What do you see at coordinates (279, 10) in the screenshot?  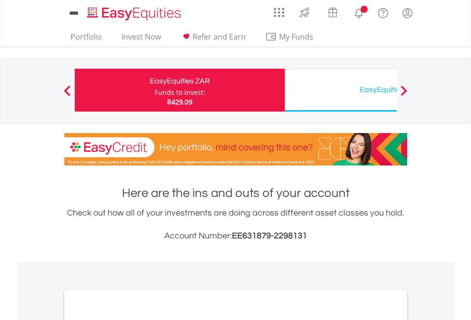 I see `a: AppsGrid` at bounding box center [279, 10].